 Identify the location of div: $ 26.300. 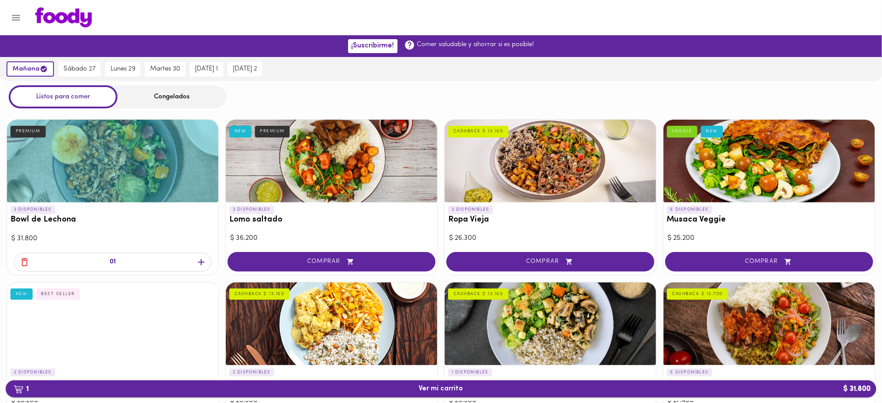
(550, 238).